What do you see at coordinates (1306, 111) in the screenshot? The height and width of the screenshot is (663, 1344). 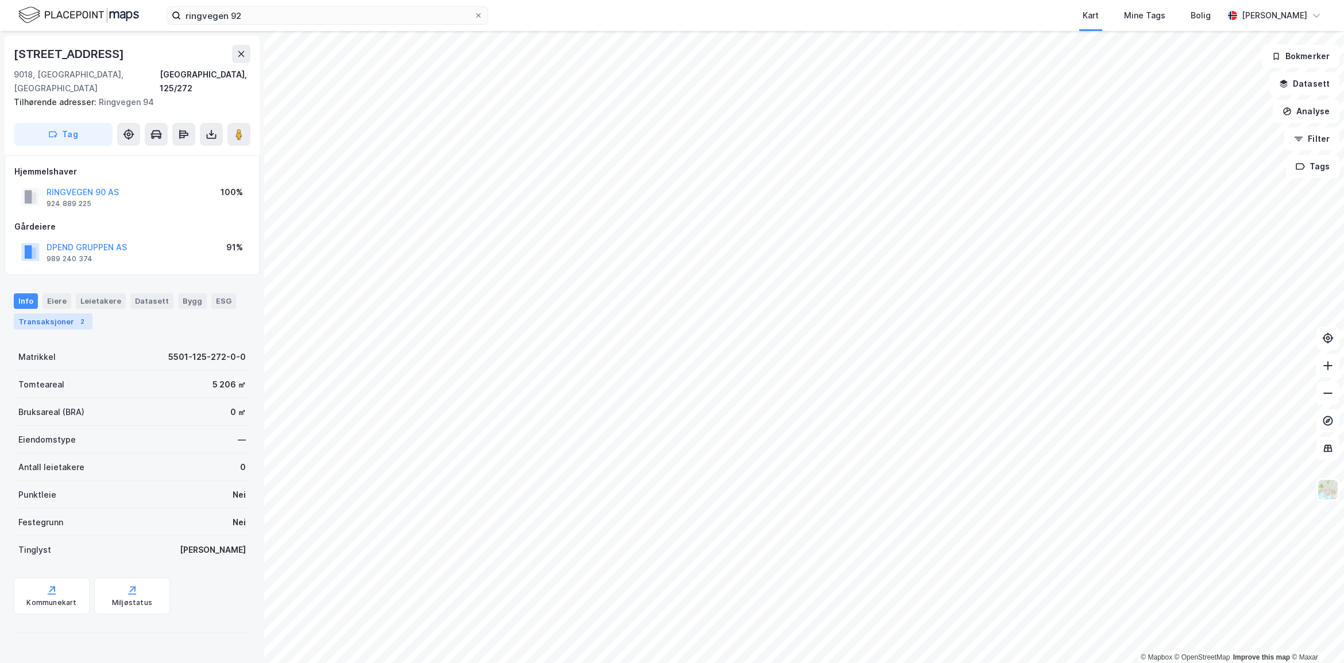 I see `button: Analyse` at bounding box center [1306, 111].